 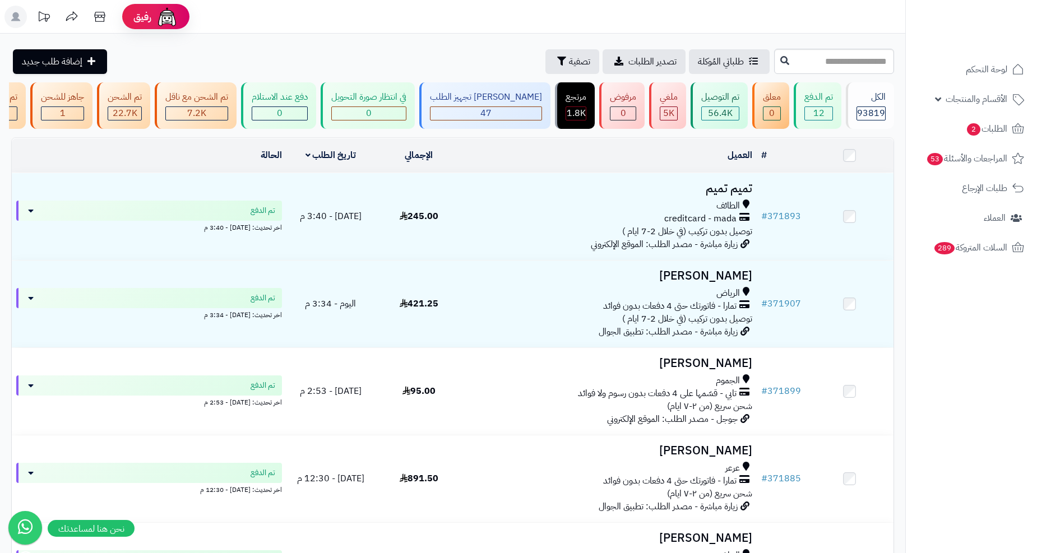 What do you see at coordinates (125, 113) in the screenshot?
I see `span: 22.7K` at bounding box center [125, 113].